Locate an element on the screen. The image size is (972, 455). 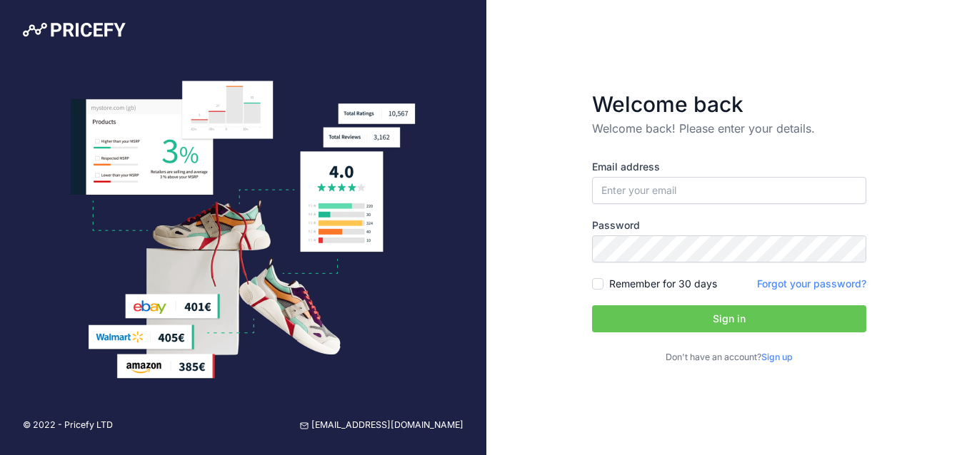
input: Enter your email is located at coordinates (729, 191).